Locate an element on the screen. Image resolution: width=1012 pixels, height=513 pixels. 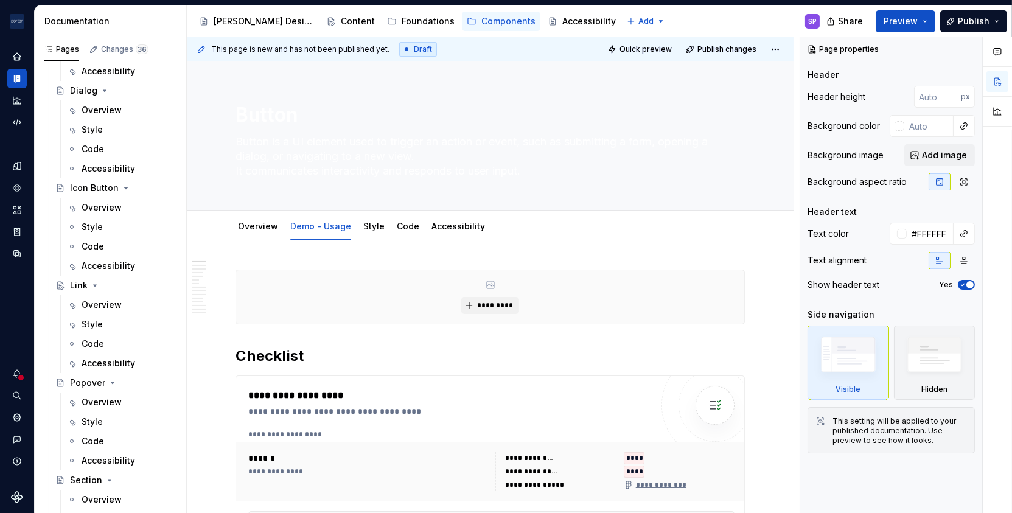
div: Link is located at coordinates (78, 285).